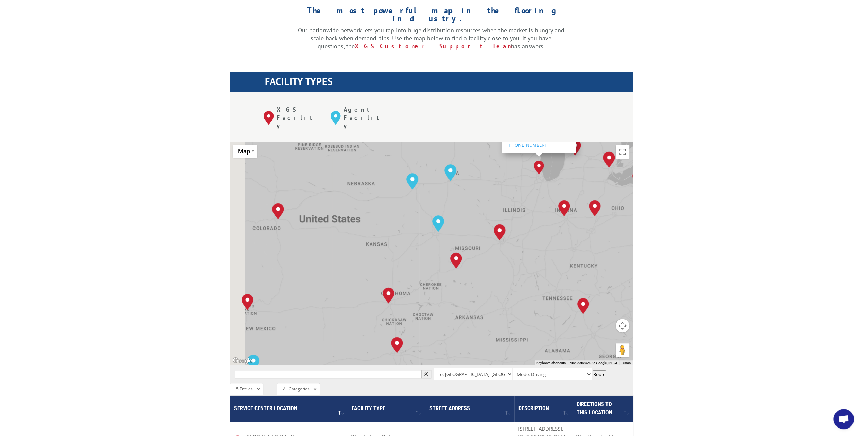 This screenshot has width=862, height=436. What do you see at coordinates (450, 409) in the screenshot?
I see `span: Street Address` at bounding box center [450, 409].